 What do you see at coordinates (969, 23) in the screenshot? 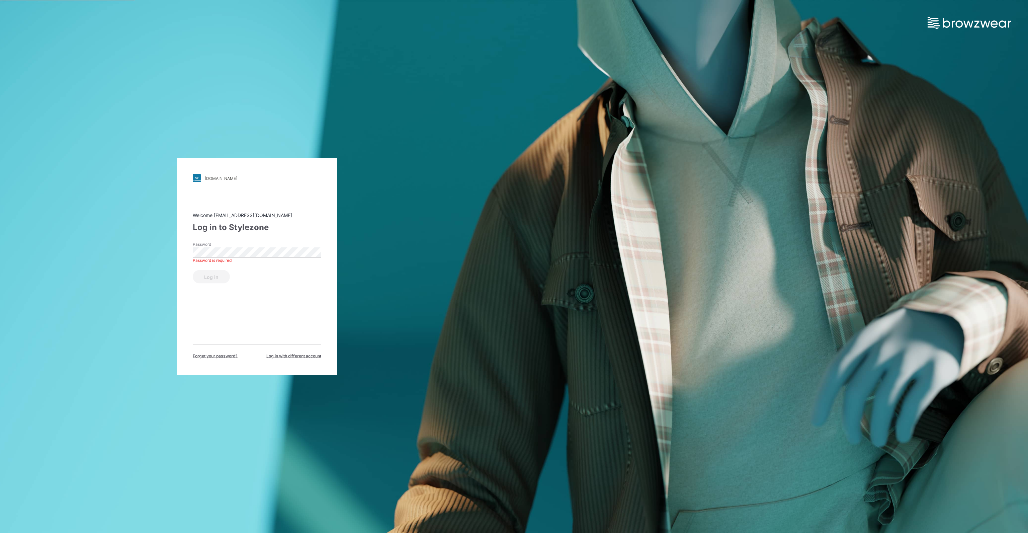
I see `img: browzwear-logo.e42bd6dac1945053ebaf764b6aa21510.svg` at bounding box center [969, 23].